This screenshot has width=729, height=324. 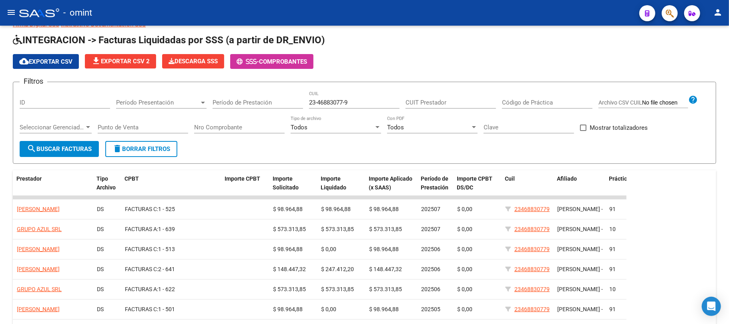 I want to click on div: 1 - 622, so click(x=172, y=289).